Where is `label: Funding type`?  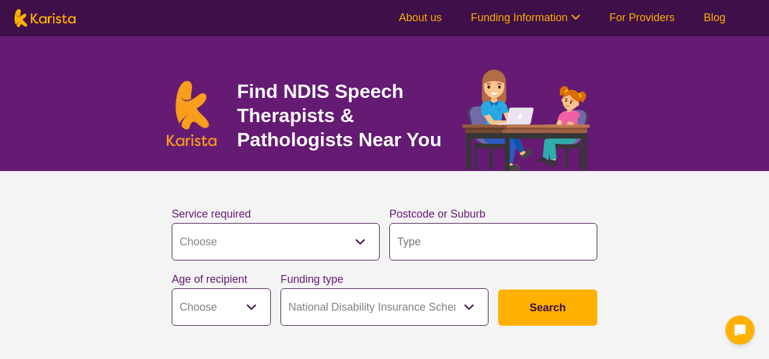
label: Funding type is located at coordinates (312, 279).